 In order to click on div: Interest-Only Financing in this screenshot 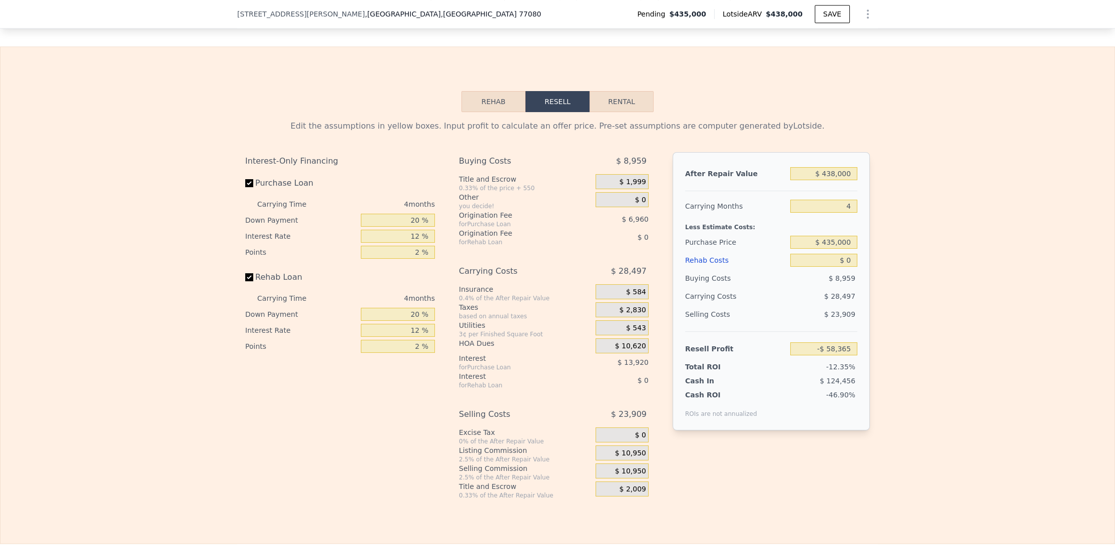, I will do `click(340, 161)`.